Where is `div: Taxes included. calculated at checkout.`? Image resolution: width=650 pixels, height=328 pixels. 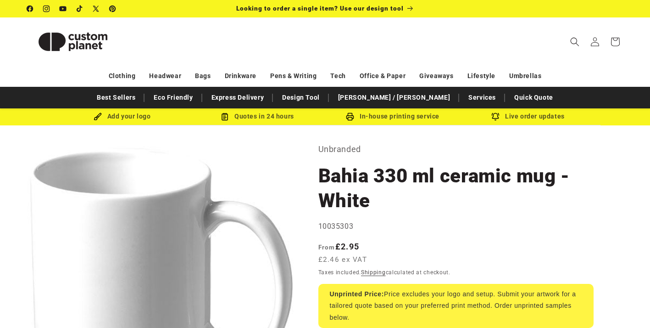 div: Taxes included. calculated at checkout. is located at coordinates (456, 272).